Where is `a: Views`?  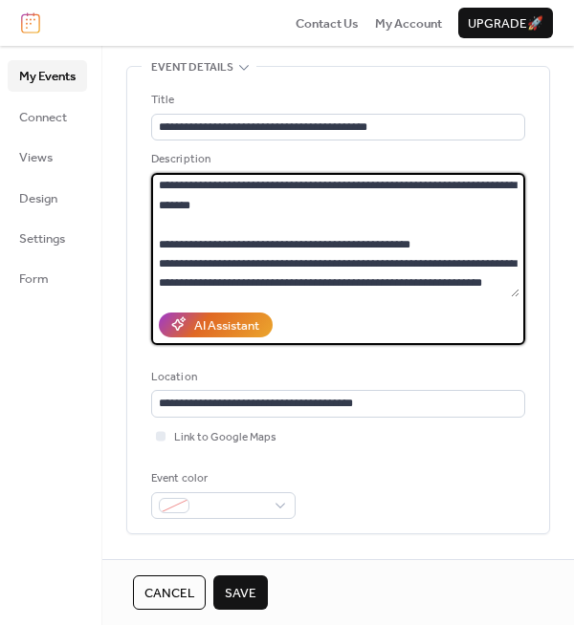 a: Views is located at coordinates (47, 157).